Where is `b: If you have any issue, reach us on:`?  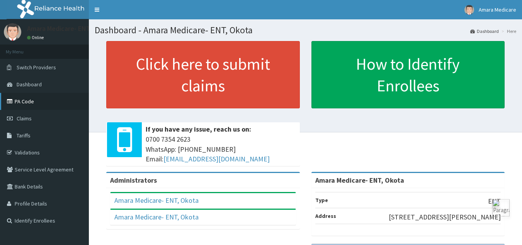 b: If you have any issue, reach us on: is located at coordinates (198, 129).